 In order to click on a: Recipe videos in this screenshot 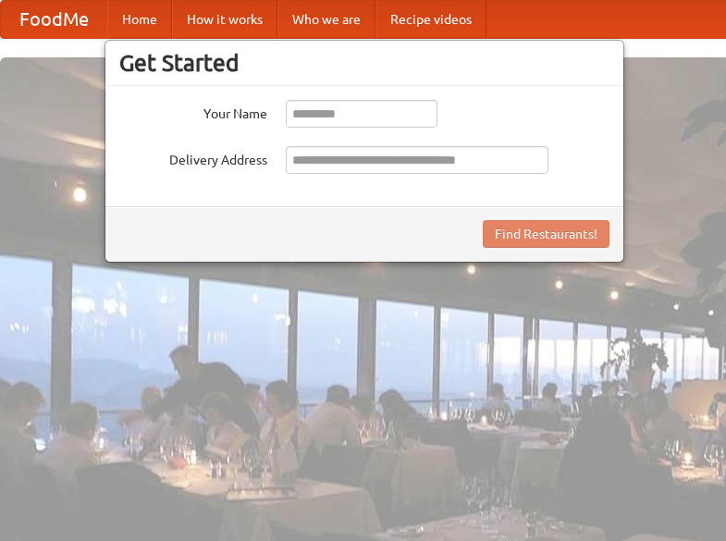, I will do `click(431, 19)`.